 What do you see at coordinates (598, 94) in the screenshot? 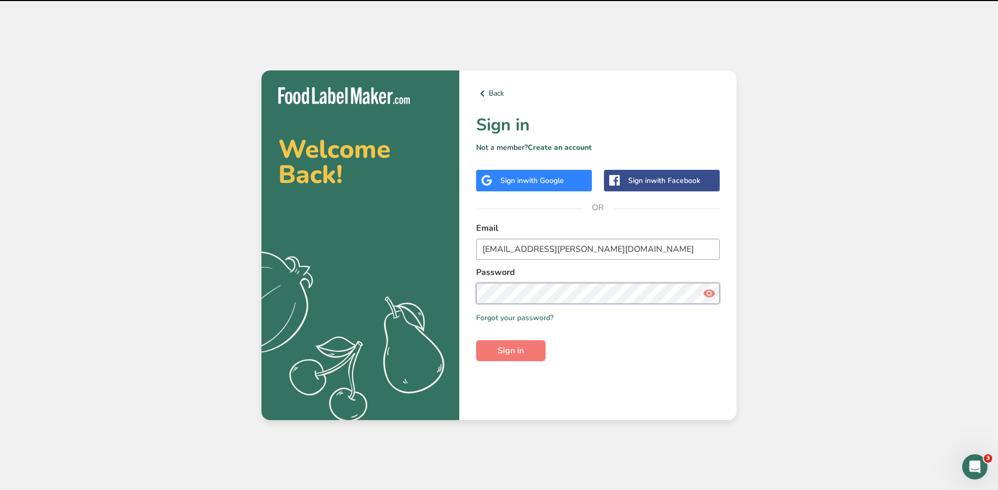
I see `a: Back` at bounding box center [598, 94].